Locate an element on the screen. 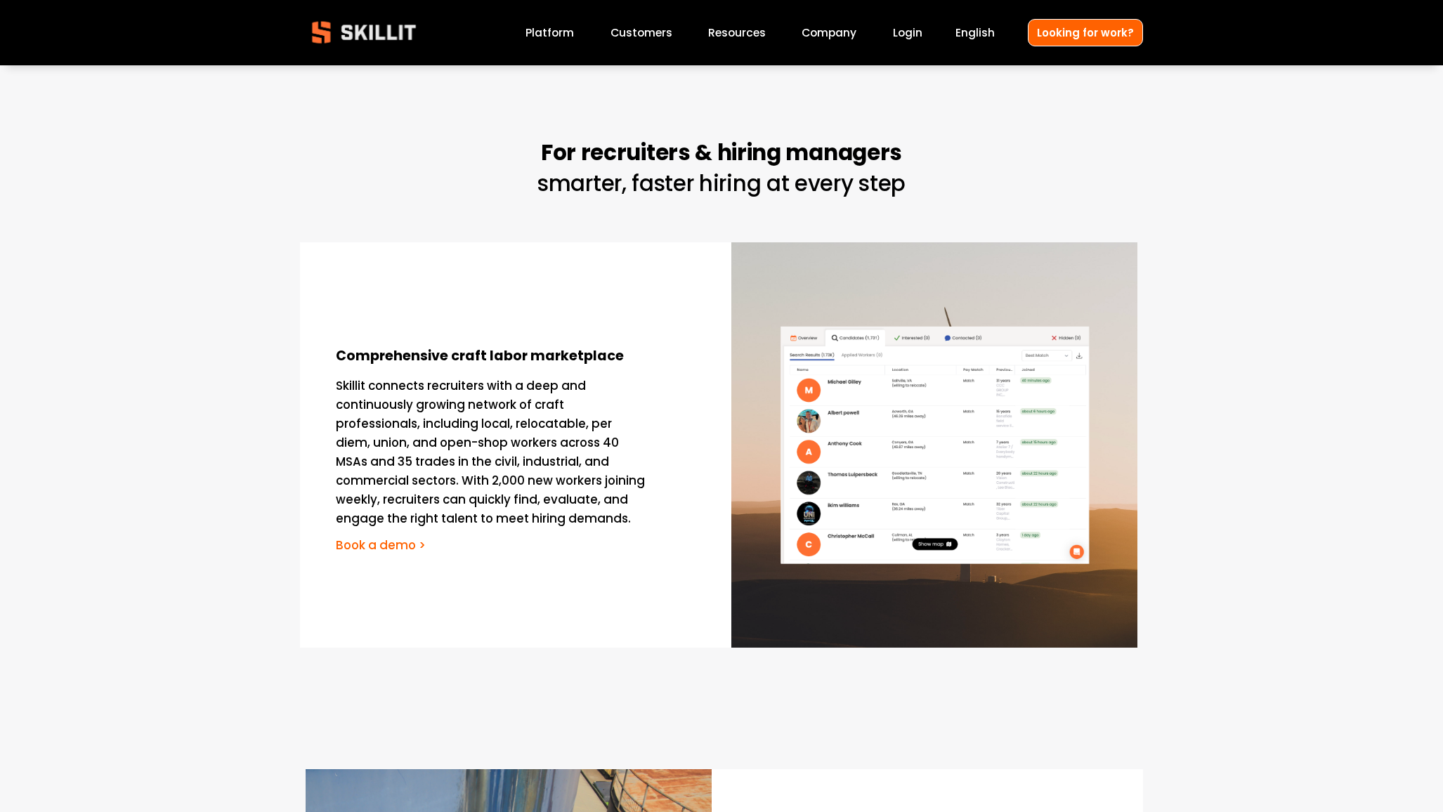  strong: Comprehensive craft labor marketplace is located at coordinates (480, 357).